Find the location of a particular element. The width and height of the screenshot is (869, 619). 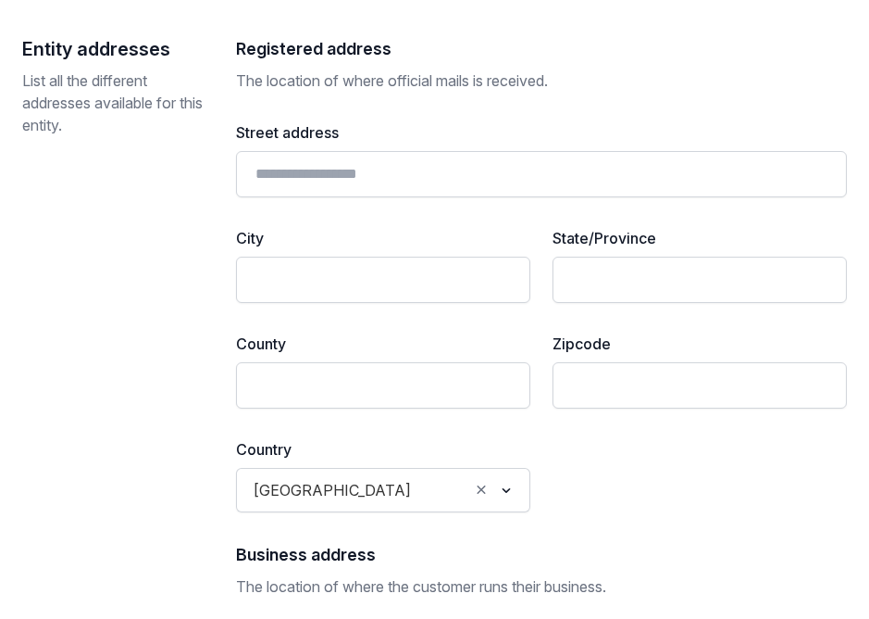

button: Clear Selected is located at coordinates (481, 490).